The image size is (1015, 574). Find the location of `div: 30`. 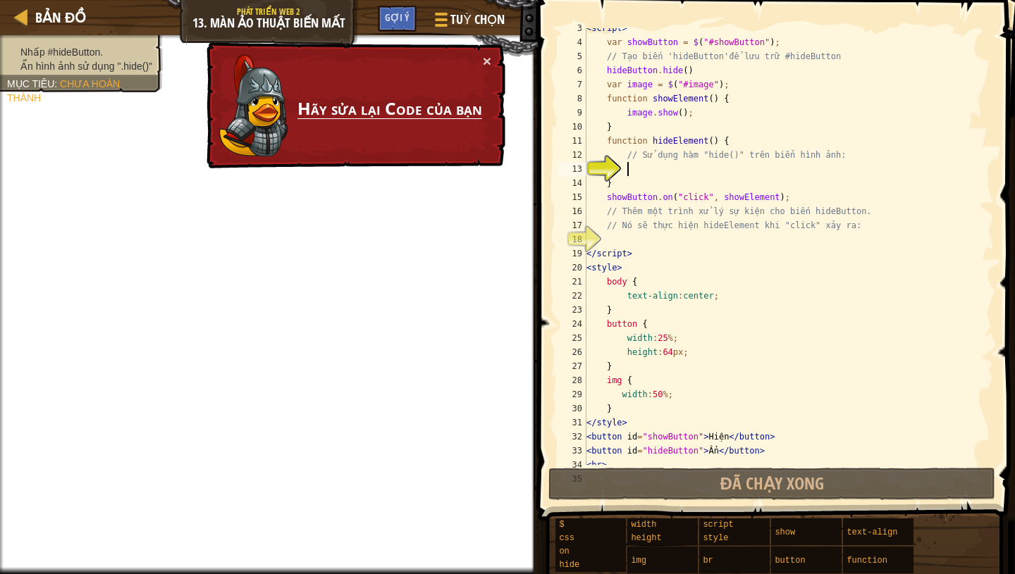

div: 30 is located at coordinates (571, 409).